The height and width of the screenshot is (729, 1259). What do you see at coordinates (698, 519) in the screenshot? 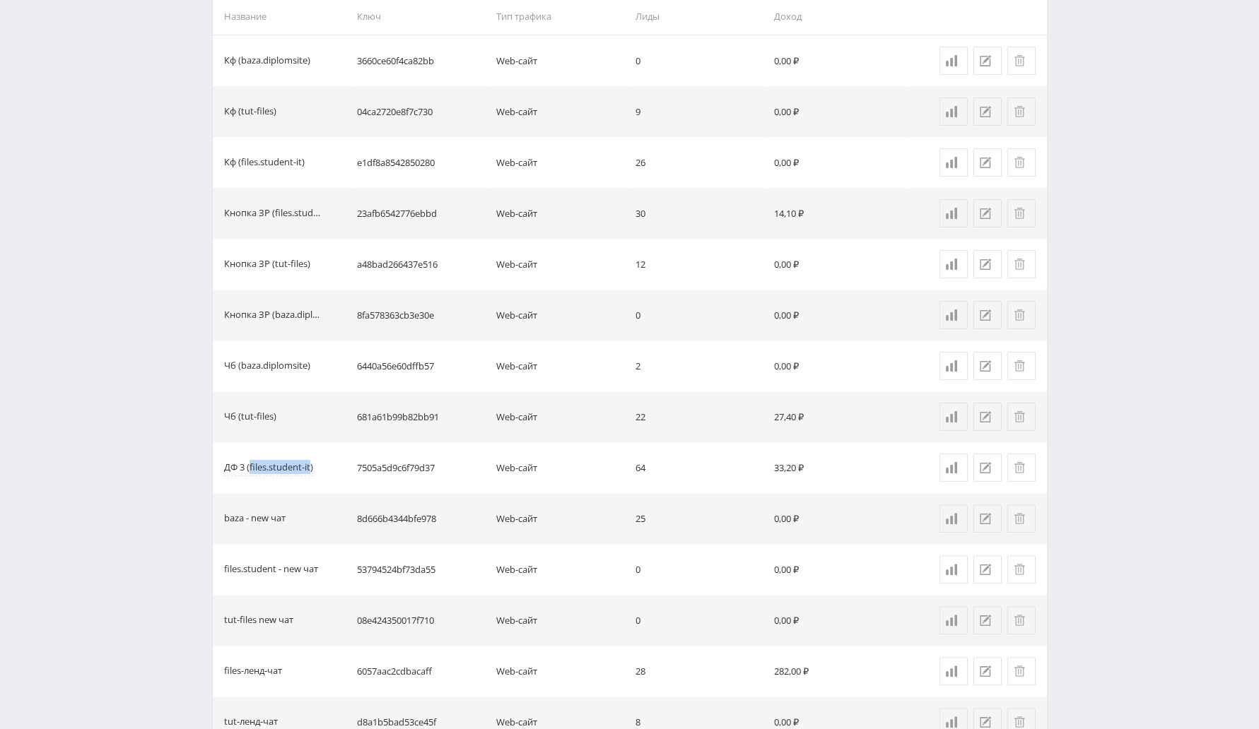
I see `td: 25` at bounding box center [698, 519].